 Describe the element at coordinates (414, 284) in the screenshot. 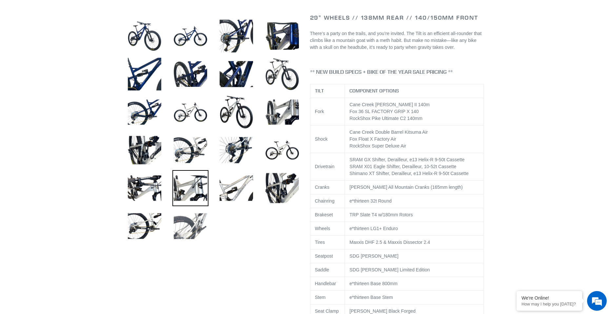

I see `td: e*thirteen Base 800mm` at that location.